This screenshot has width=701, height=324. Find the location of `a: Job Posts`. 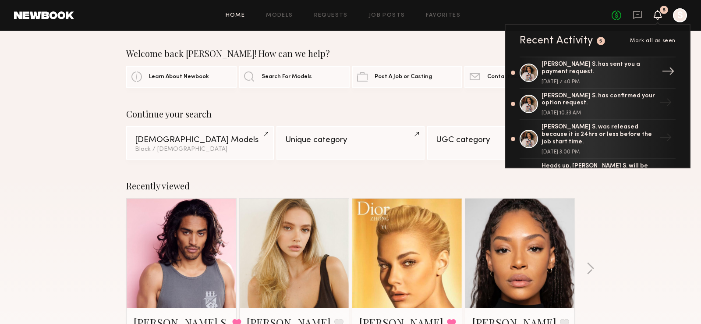

a: Job Posts is located at coordinates (387, 15).